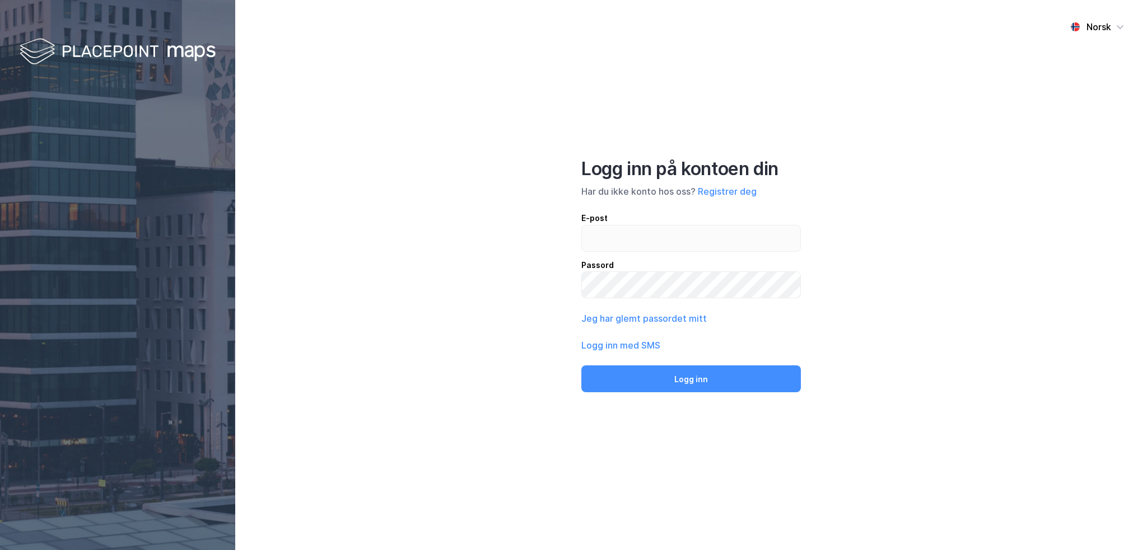 Image resolution: width=1147 pixels, height=550 pixels. Describe the element at coordinates (727, 191) in the screenshot. I see `button: Registrer deg` at that location.